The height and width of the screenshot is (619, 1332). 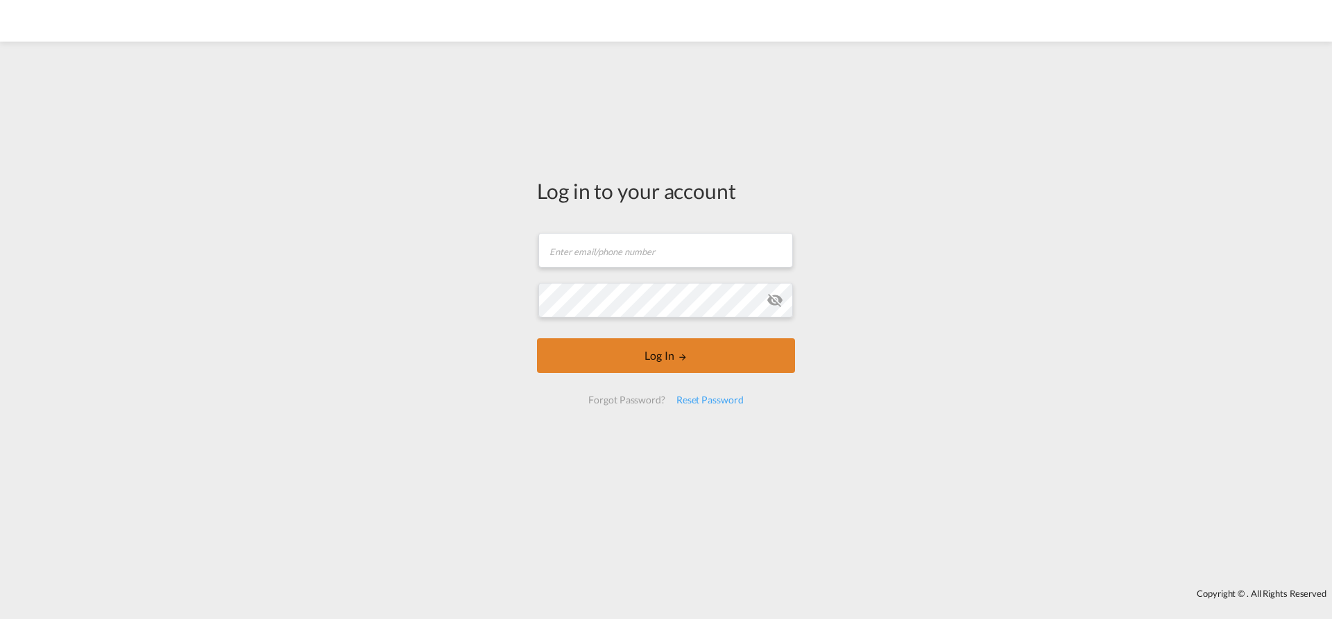 What do you see at coordinates (710, 400) in the screenshot?
I see `div: Reset Password` at bounding box center [710, 400].